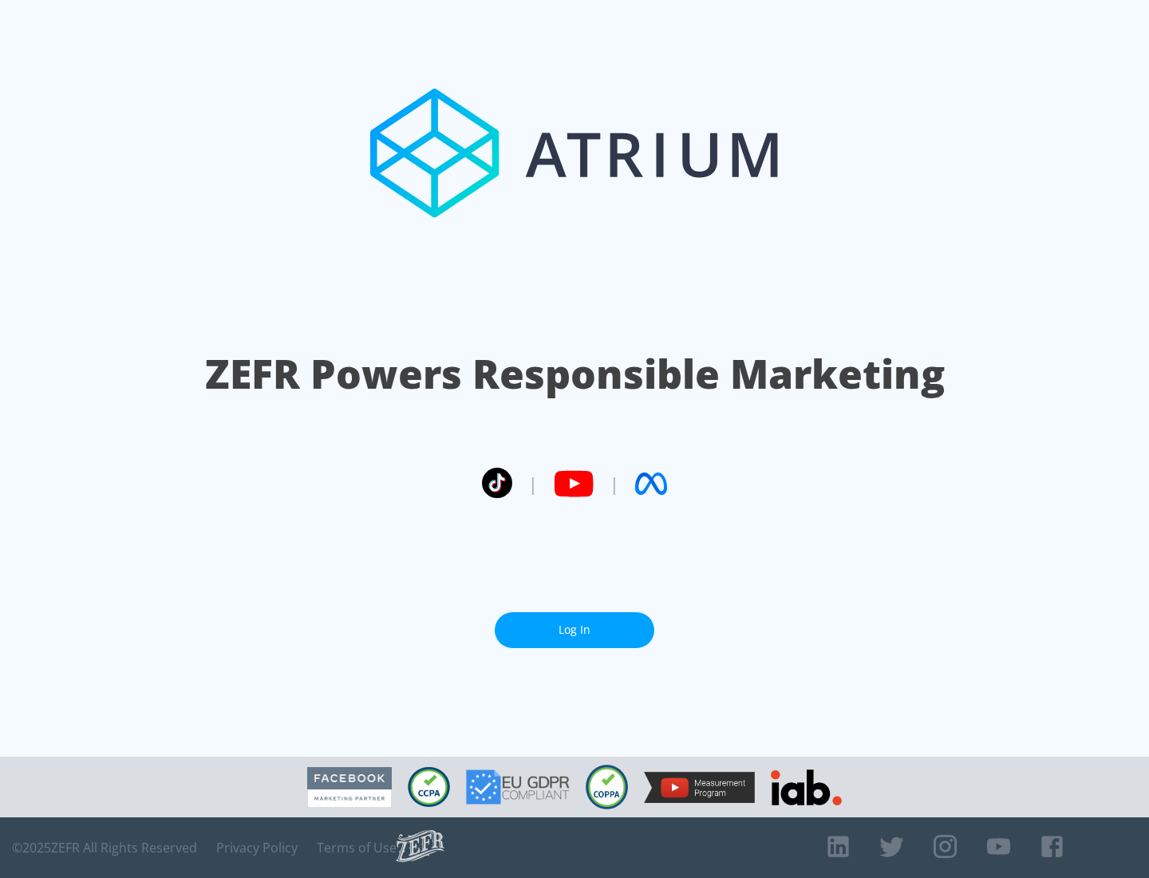  What do you see at coordinates (575, 630) in the screenshot?
I see `a: Log In` at bounding box center [575, 630].